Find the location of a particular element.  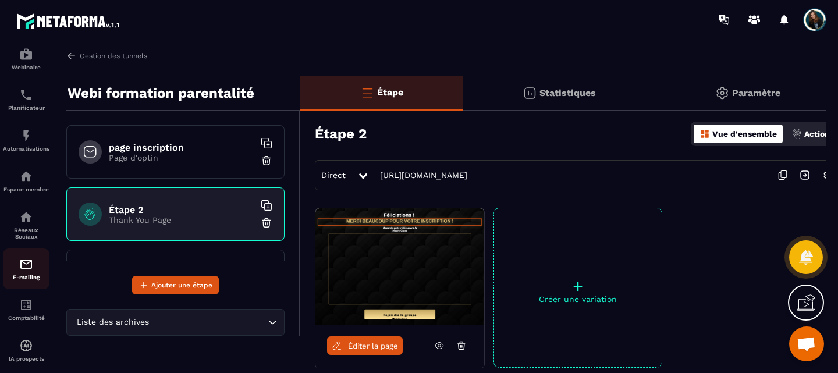

img: arrow is located at coordinates (72, 56).